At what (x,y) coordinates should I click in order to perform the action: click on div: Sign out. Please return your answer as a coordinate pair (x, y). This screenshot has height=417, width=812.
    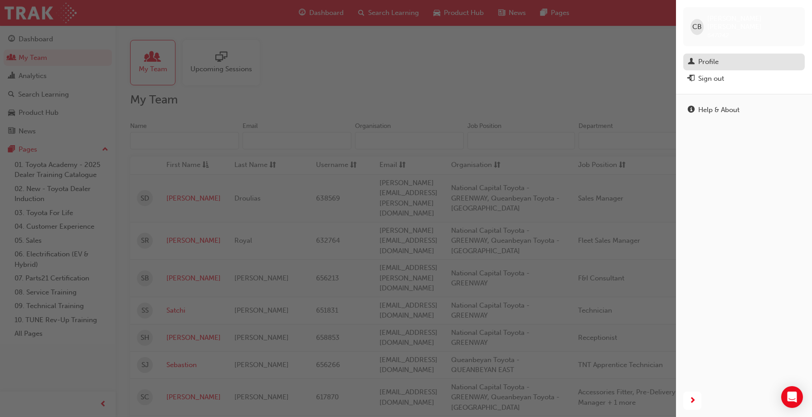
    Looking at the image, I should click on (711, 78).